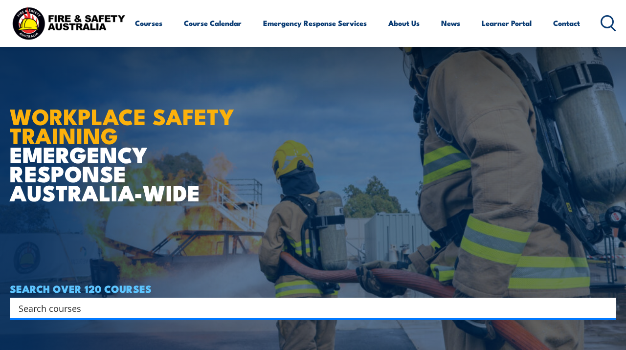 The height and width of the screenshot is (350, 626). Describe the element at coordinates (129, 142) in the screenshot. I see `h1: EMERGENCY RESPONSE AUSTRALIA-WIDE` at that location.